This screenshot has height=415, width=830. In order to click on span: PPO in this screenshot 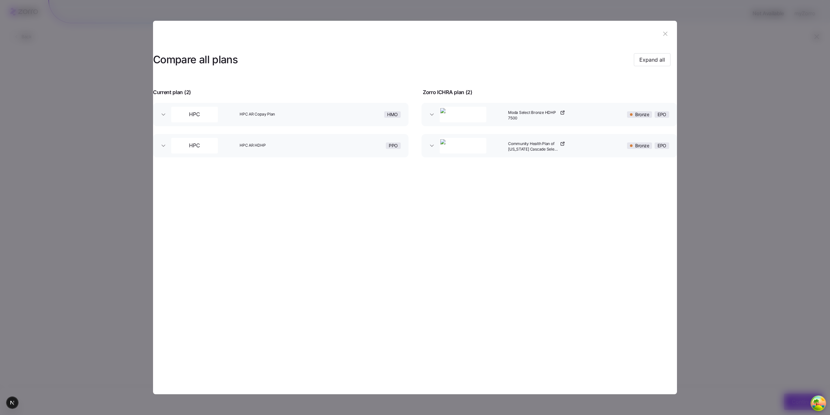, I will do `click(393, 146)`.